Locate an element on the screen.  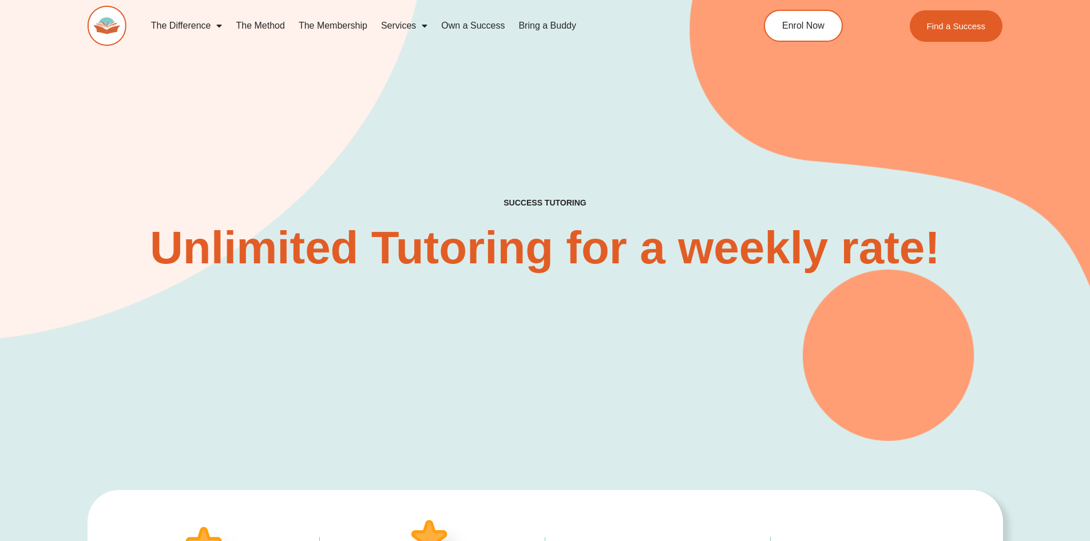
a: Services is located at coordinates (404, 26).